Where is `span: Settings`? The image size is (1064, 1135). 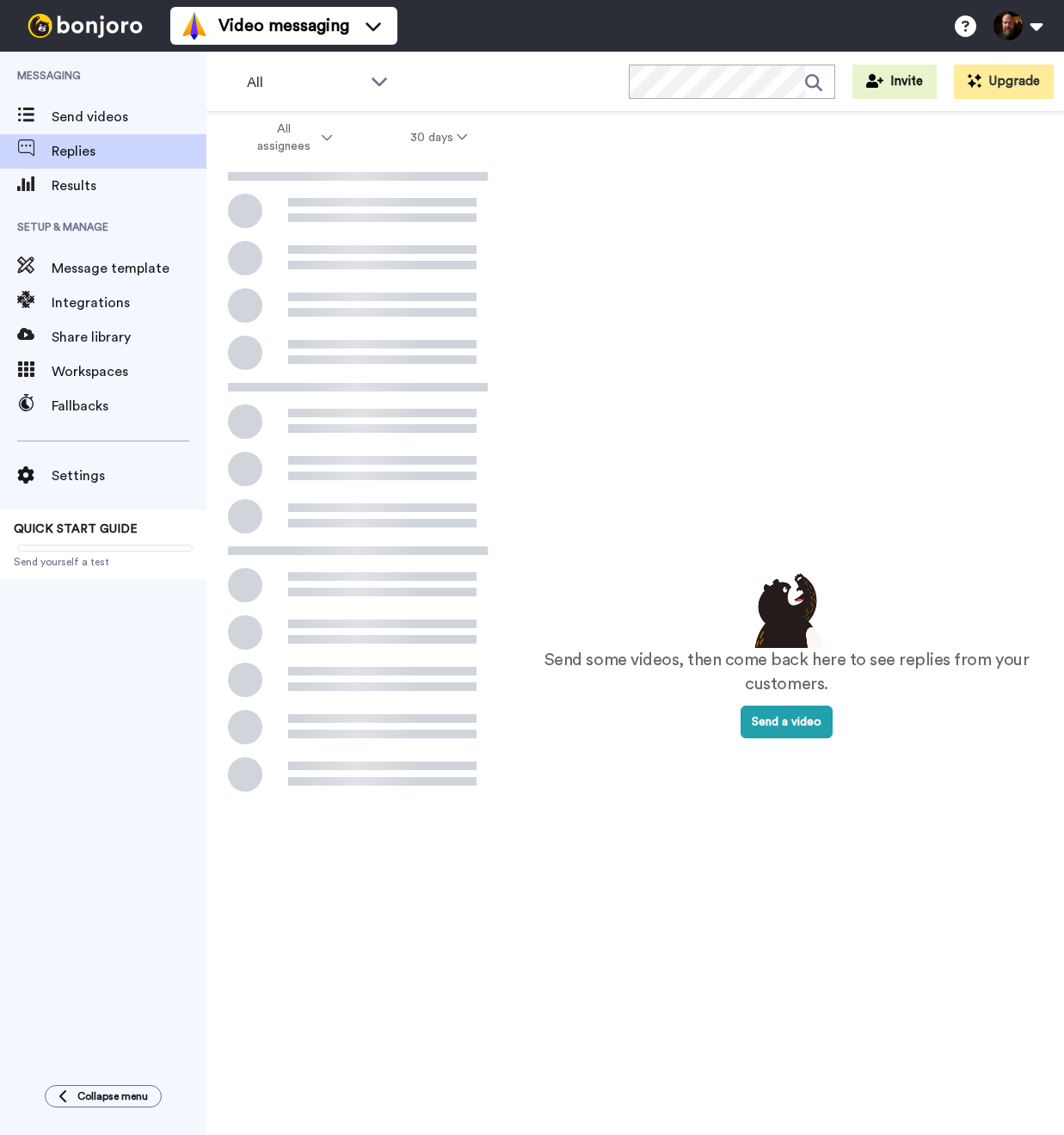 span: Settings is located at coordinates (129, 476).